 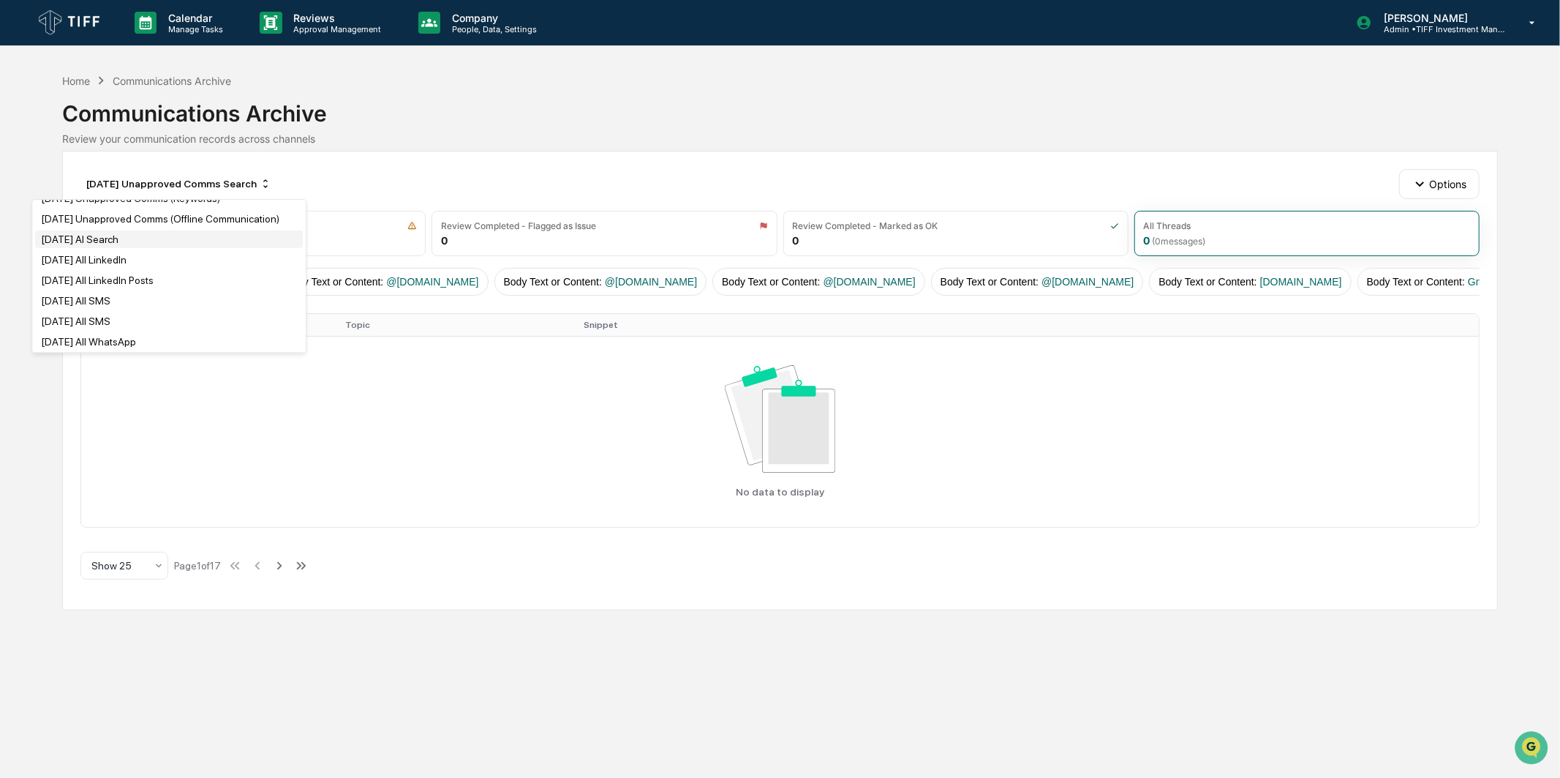 I want to click on div: We're available if you need us!, so click(x=117, y=132).